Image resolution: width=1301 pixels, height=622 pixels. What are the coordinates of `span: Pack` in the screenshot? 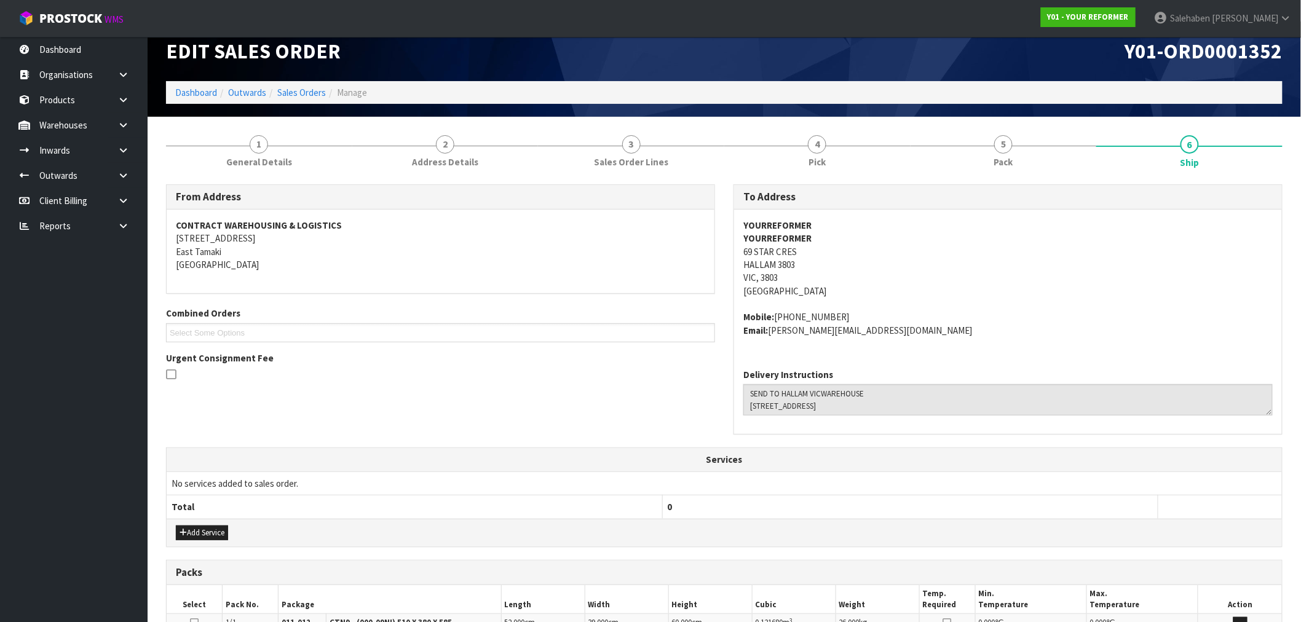 It's located at (1004, 162).